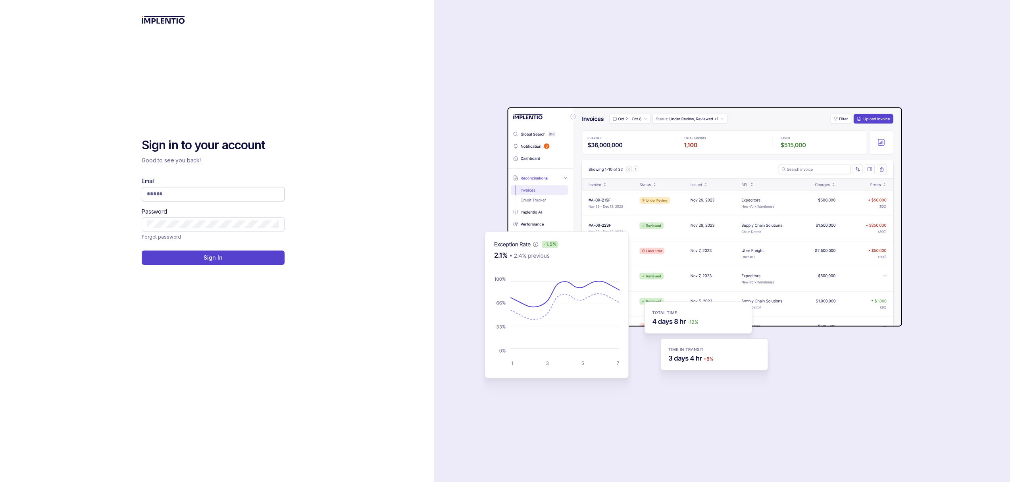 The image size is (1016, 482). What do you see at coordinates (213, 160) in the screenshot?
I see `p: Good to see you back!` at bounding box center [213, 160].